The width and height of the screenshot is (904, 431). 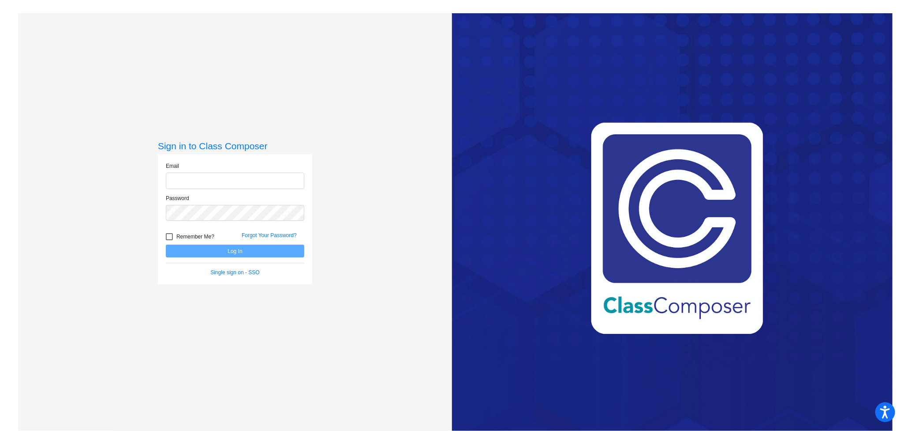 I want to click on label: Email, so click(x=172, y=166).